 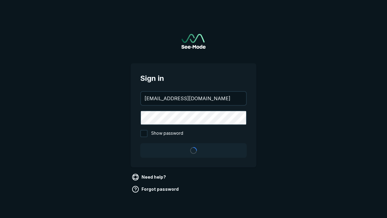 What do you see at coordinates (194, 41) in the screenshot?
I see `a: Go to sign in` at bounding box center [194, 41].